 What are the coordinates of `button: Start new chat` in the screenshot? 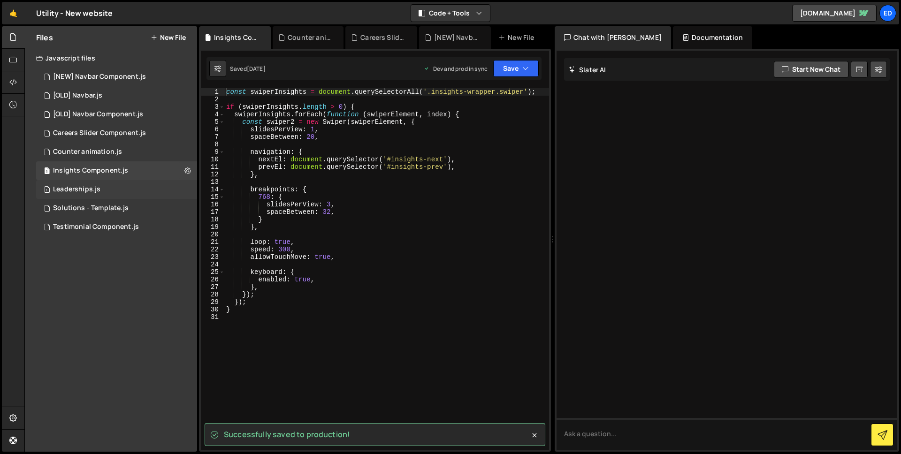 It's located at (811, 69).